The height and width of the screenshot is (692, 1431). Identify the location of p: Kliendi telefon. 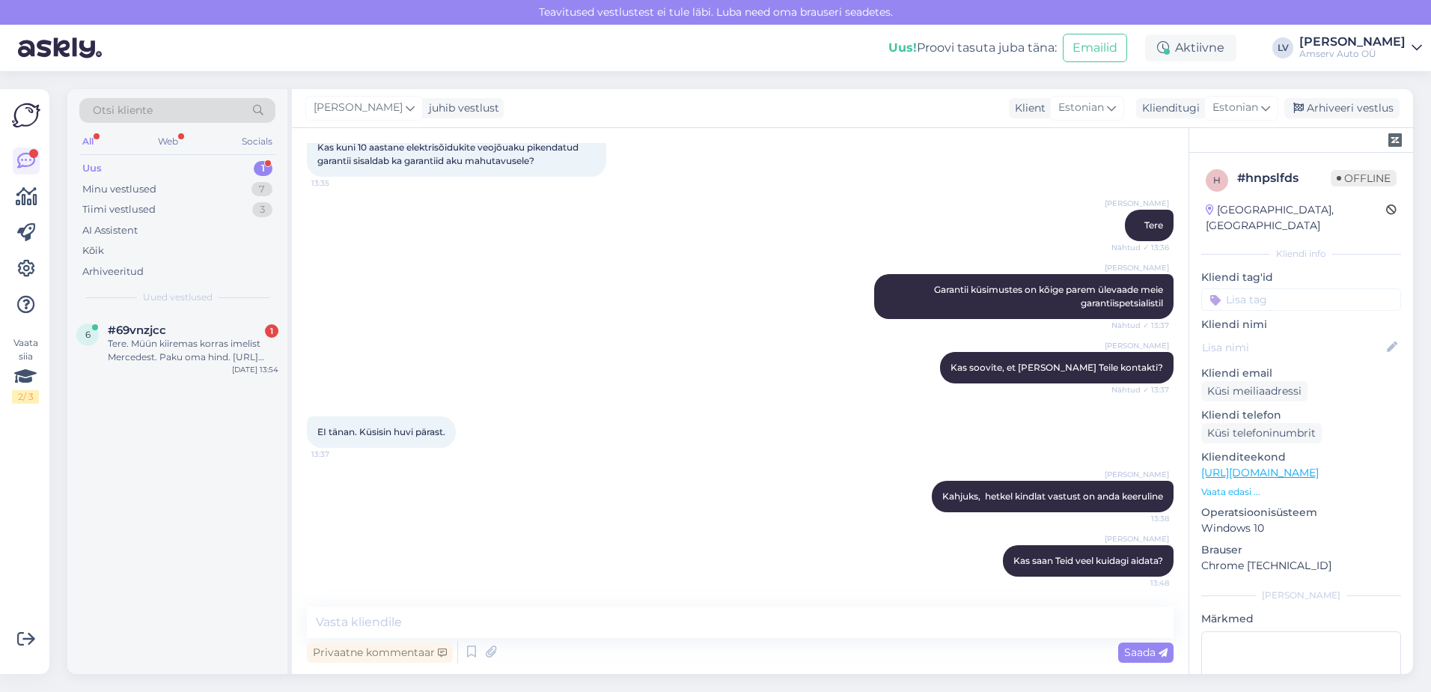
(1301, 415).